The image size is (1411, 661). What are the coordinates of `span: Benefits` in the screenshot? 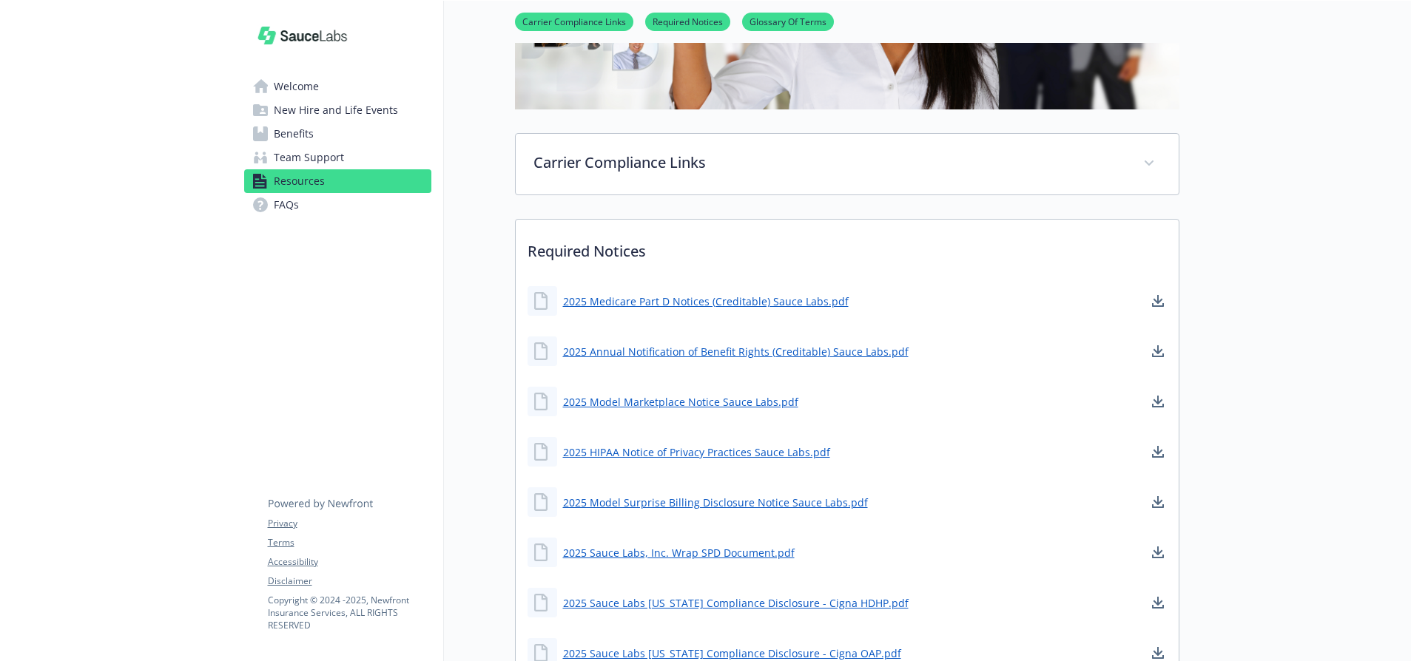 It's located at (294, 134).